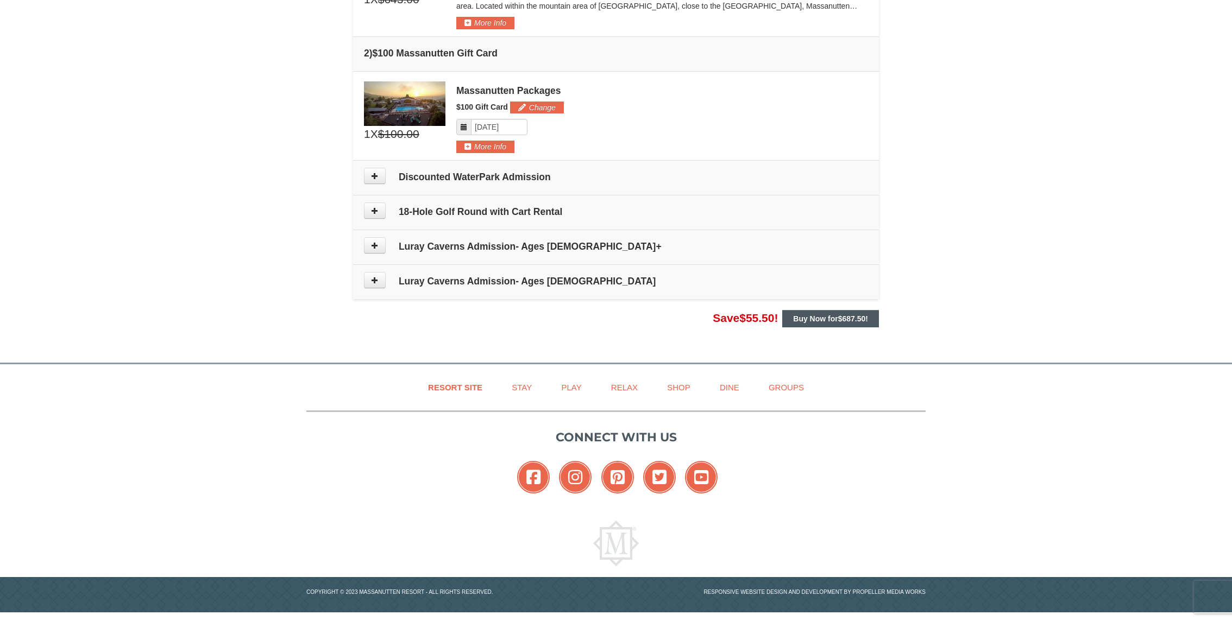 This screenshot has width=1232, height=621. Describe the element at coordinates (455, 387) in the screenshot. I see `a: Resort Site` at that location.